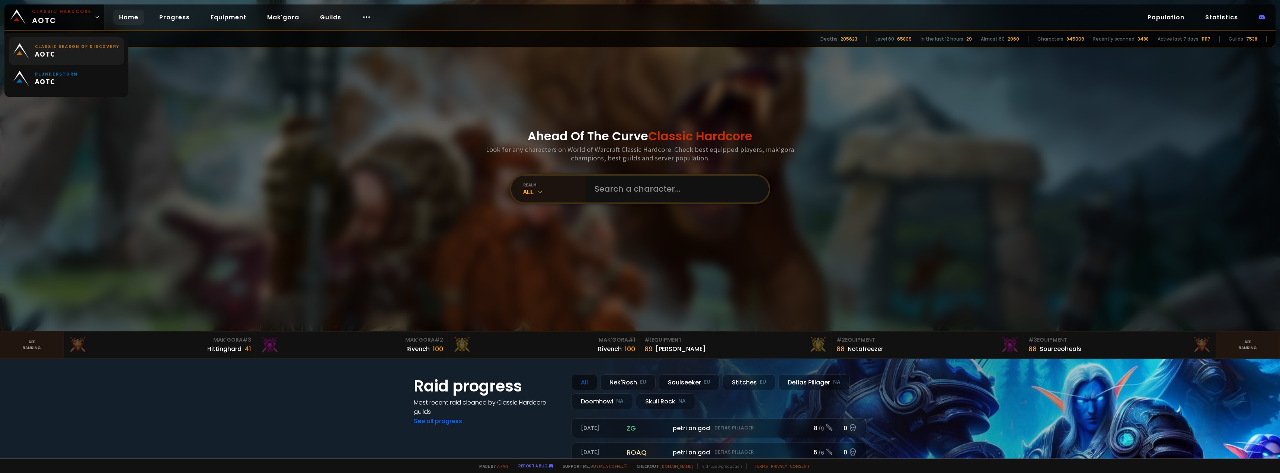 The width and height of the screenshot is (1280, 473). Describe the element at coordinates (488, 386) in the screenshot. I see `h1: Raid progress` at that location.